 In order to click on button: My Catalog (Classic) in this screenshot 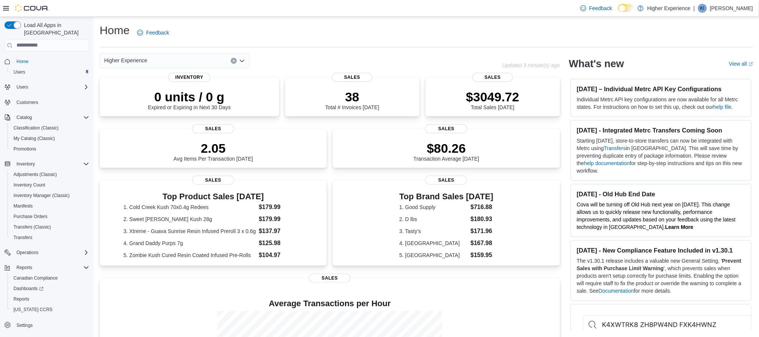, I will do `click(50, 138)`.